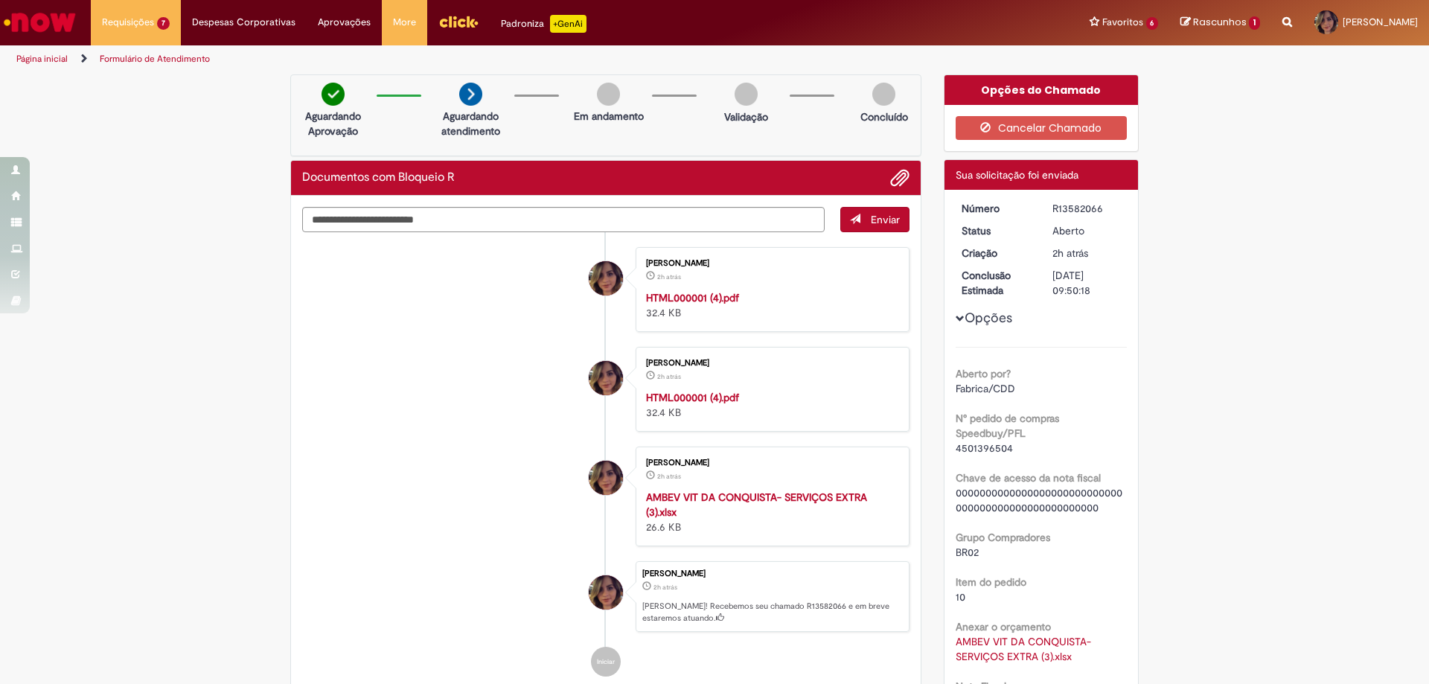 This screenshot has width=1429, height=684. What do you see at coordinates (243, 22) in the screenshot?
I see `span: Despesas Corporativas` at bounding box center [243, 22].